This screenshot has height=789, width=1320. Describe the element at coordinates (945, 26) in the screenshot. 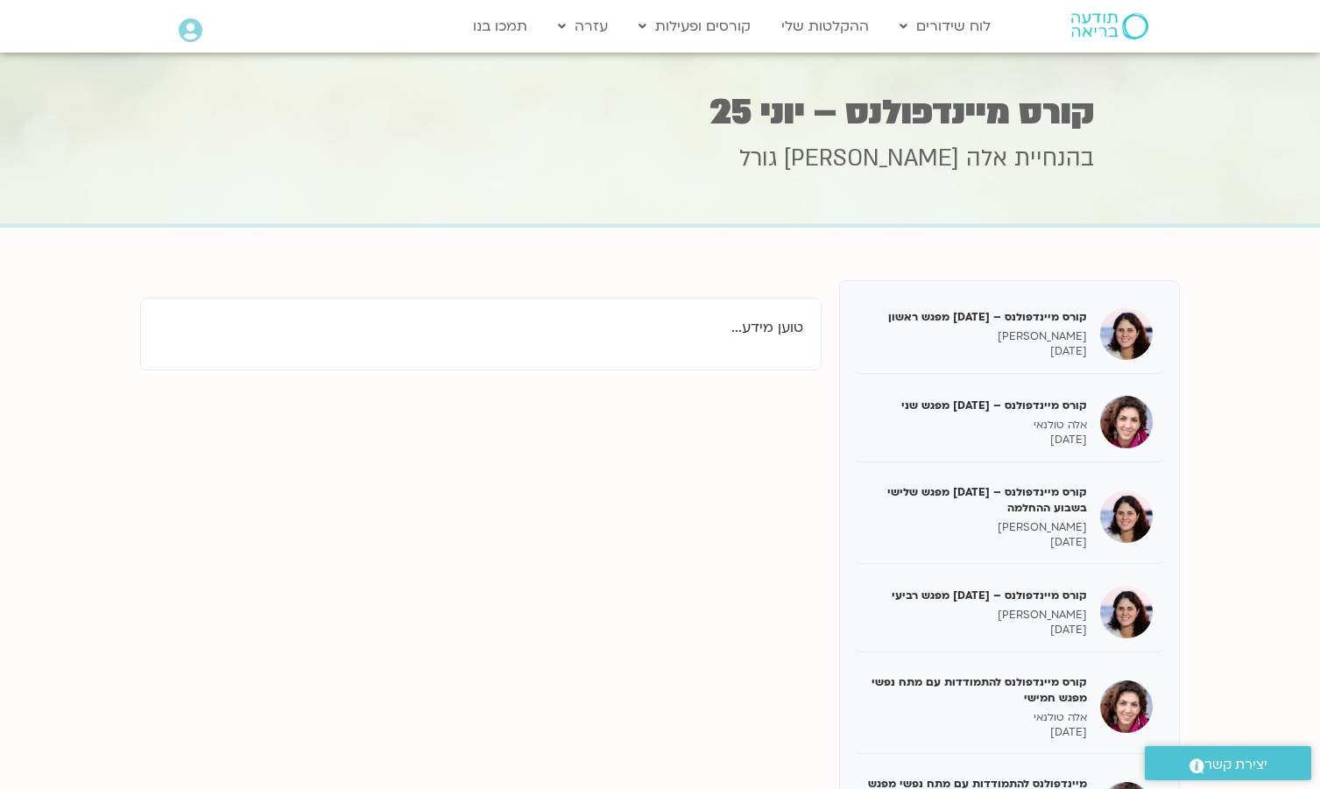

I see `a: לוח שידורים` at that location.